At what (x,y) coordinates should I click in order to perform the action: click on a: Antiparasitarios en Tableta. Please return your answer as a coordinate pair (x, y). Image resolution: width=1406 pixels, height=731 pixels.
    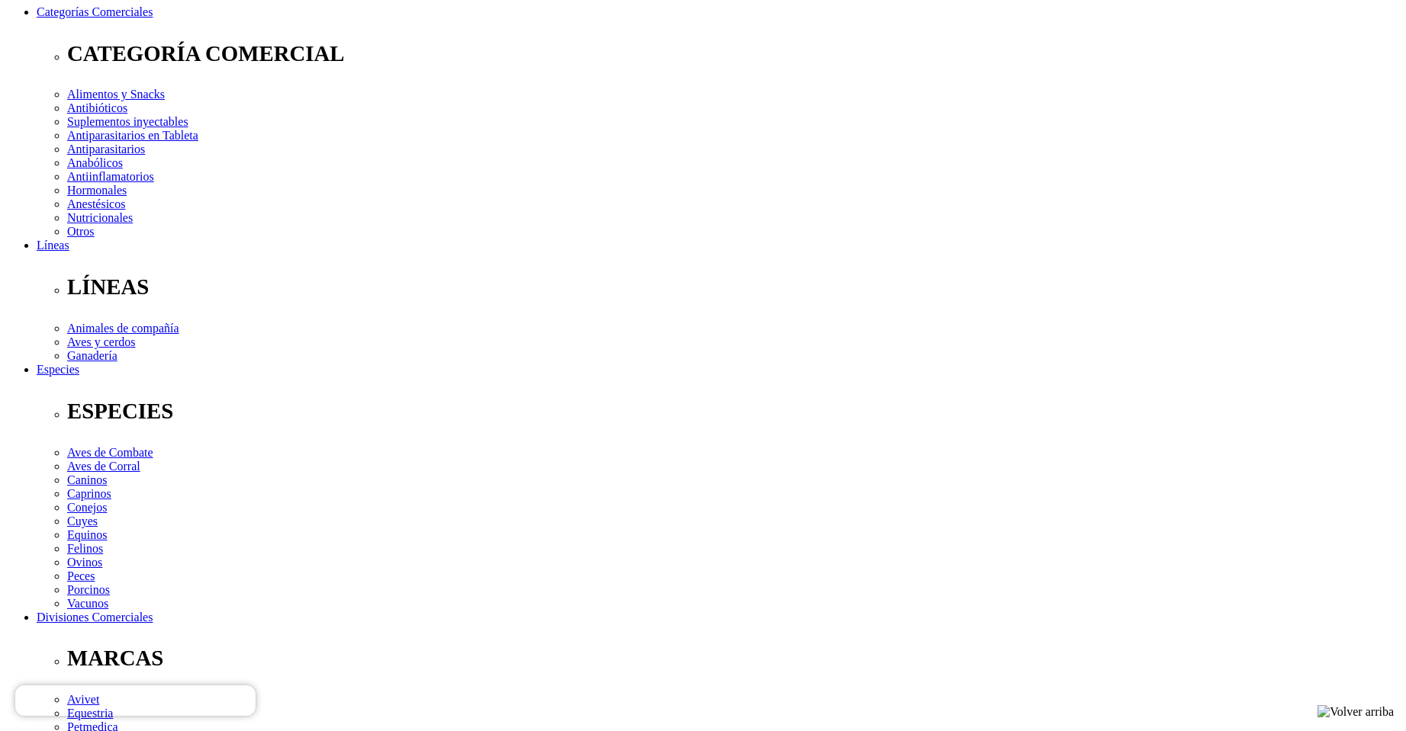
    Looking at the image, I should click on (133, 135).